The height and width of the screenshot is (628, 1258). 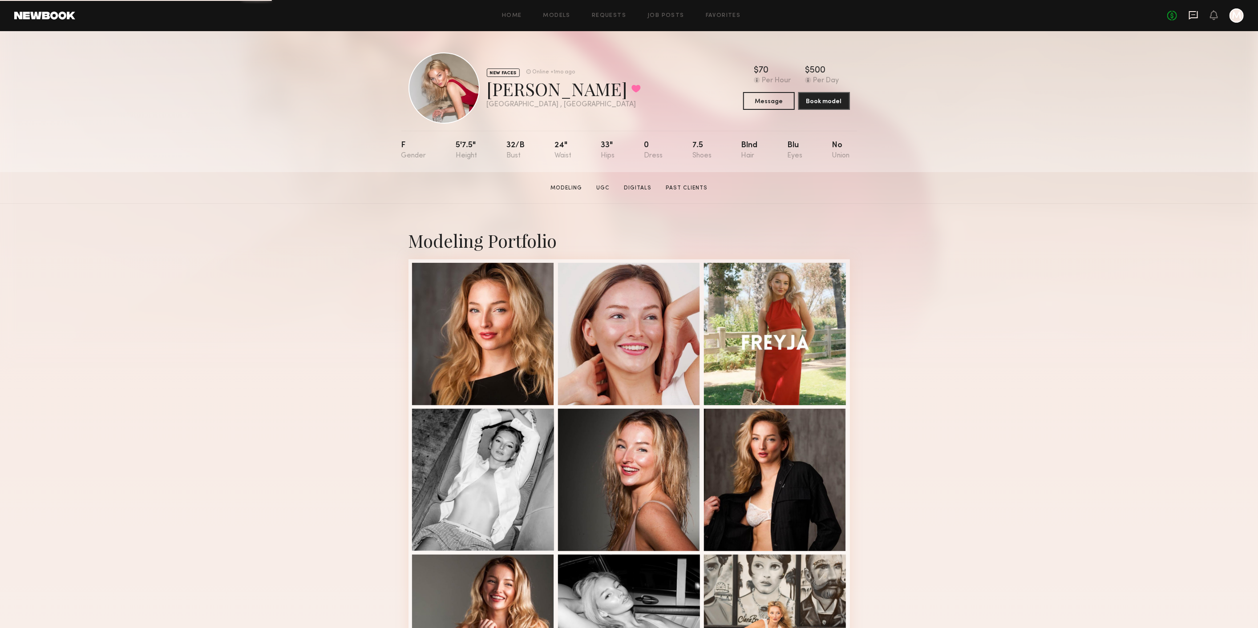 What do you see at coordinates (563, 150) in the screenshot?
I see `div: 24"` at bounding box center [563, 150].